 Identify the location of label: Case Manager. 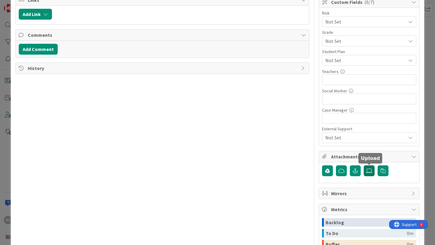
(335, 110).